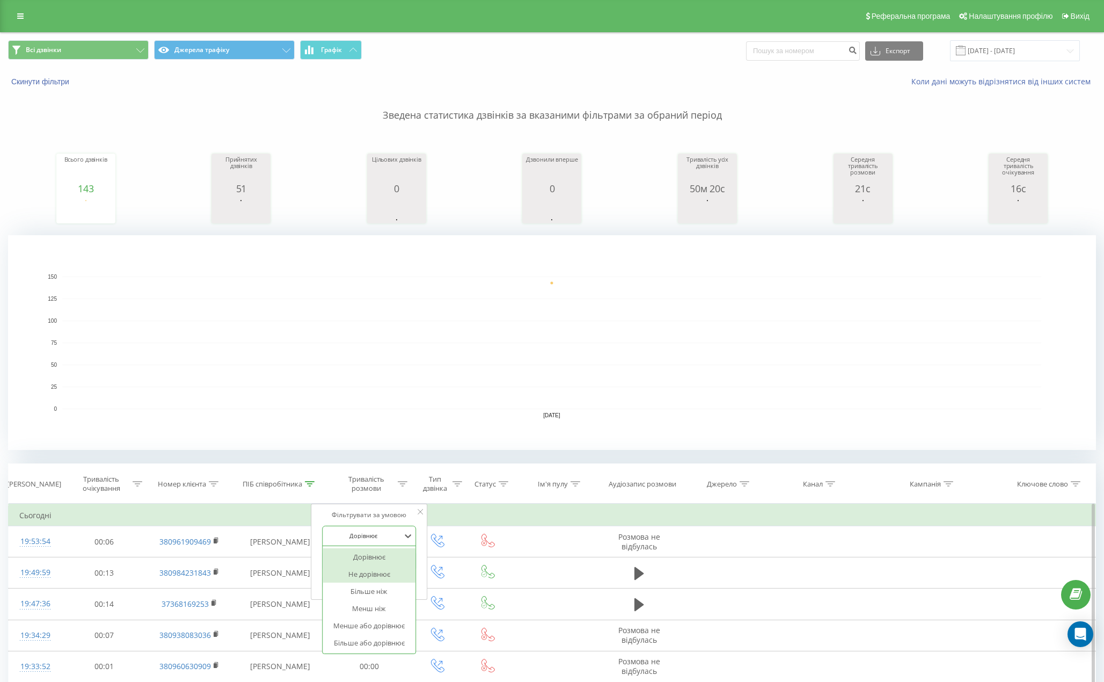 The width and height of the screenshot is (1104, 682). What do you see at coordinates (104, 666) in the screenshot?
I see `td: 00:01` at bounding box center [104, 666].